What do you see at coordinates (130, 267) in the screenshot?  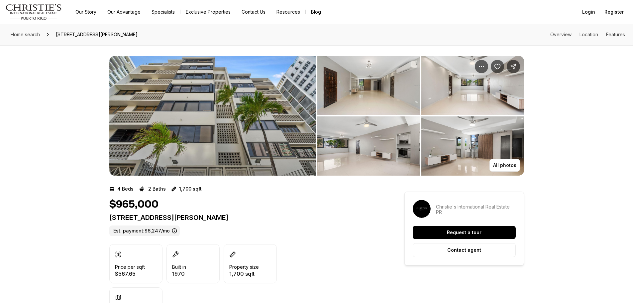 I see `p: Price per sqft` at bounding box center [130, 267].